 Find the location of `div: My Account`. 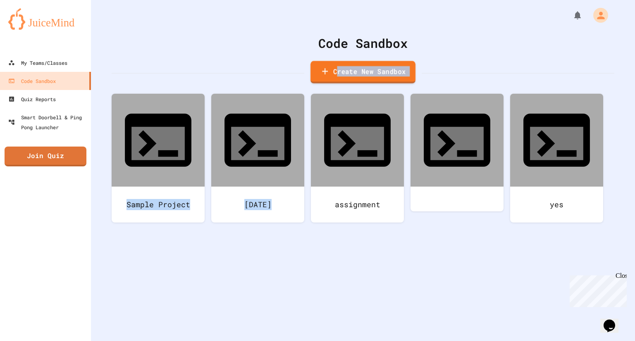

div: My Account is located at coordinates (597, 15).